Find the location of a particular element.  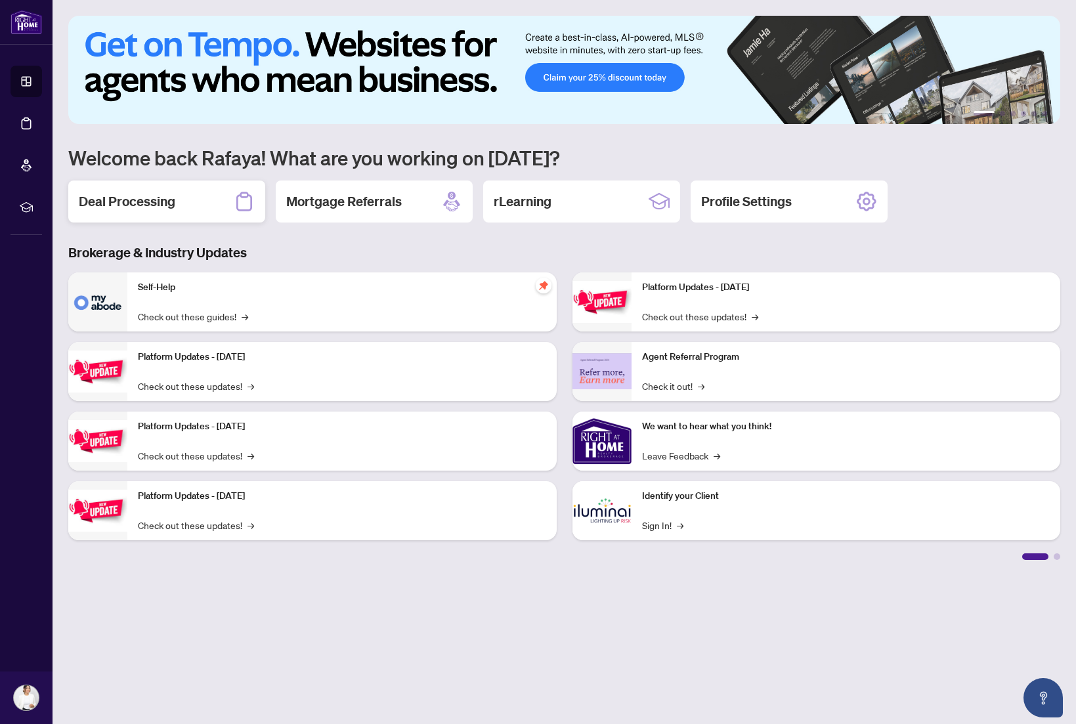

img: We want to hear what you think! is located at coordinates (602, 441).